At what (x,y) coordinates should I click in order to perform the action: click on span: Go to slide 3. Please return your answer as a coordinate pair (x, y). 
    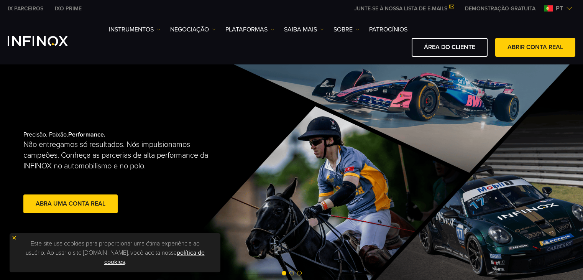
    Looking at the image, I should click on (299, 273).